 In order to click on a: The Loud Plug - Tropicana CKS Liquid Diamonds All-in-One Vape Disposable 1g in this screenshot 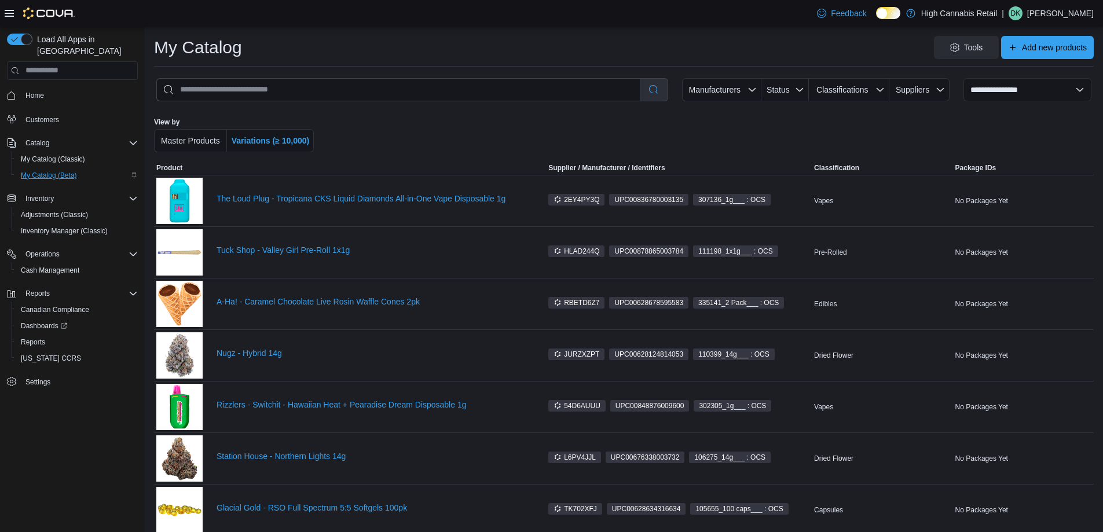, I will do `click(372, 199)`.